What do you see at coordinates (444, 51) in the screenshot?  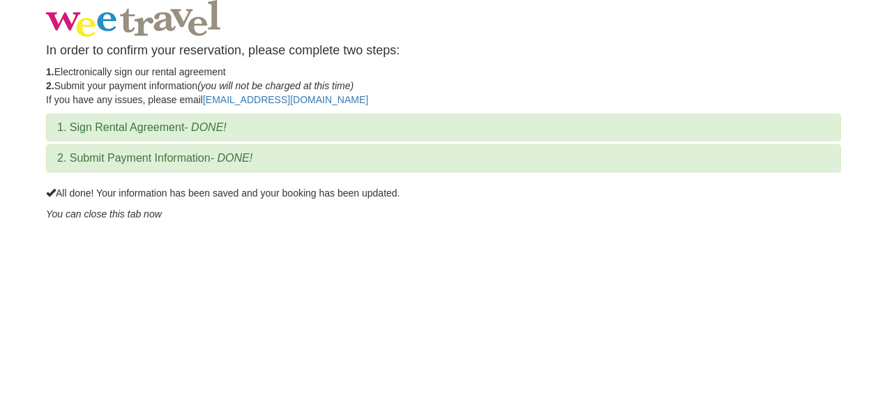 I see `h4: In order to confirm your reservation, please complete two steps:` at bounding box center [444, 51].